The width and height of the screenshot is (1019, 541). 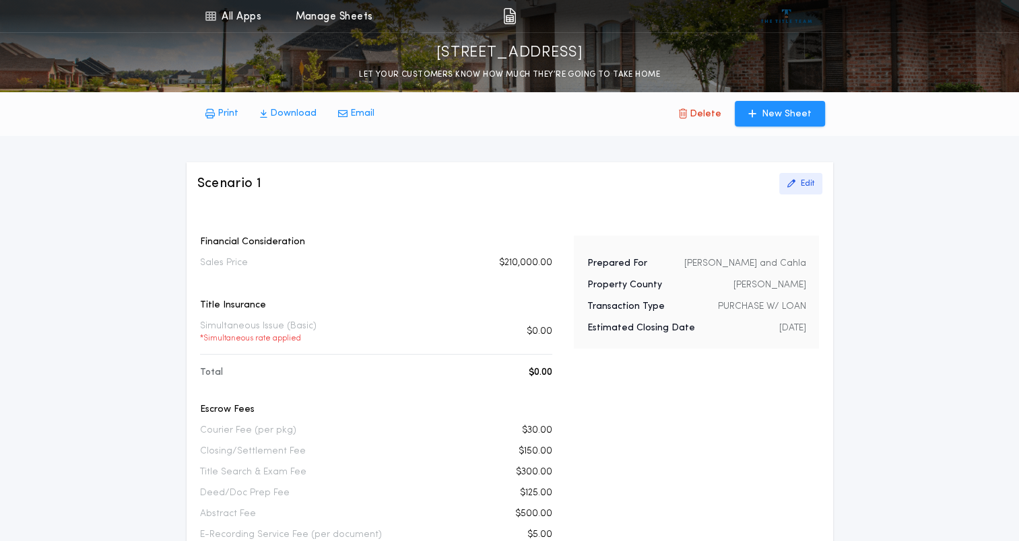 What do you see at coordinates (376, 242) in the screenshot?
I see `p: Financial Consideration` at bounding box center [376, 242].